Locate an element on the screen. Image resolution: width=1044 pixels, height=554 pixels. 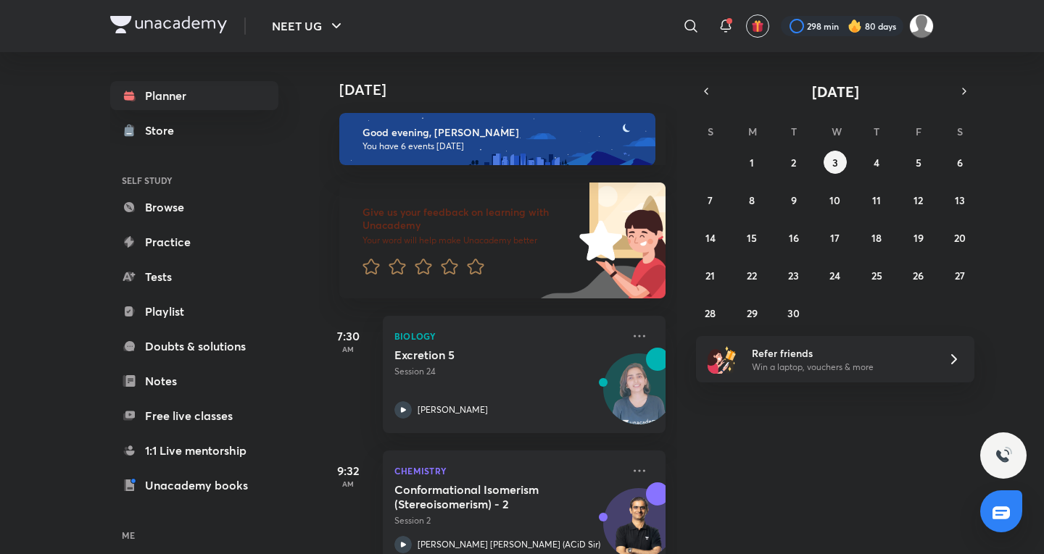
abbr: September 3, 2025 is located at coordinates (835, 162).